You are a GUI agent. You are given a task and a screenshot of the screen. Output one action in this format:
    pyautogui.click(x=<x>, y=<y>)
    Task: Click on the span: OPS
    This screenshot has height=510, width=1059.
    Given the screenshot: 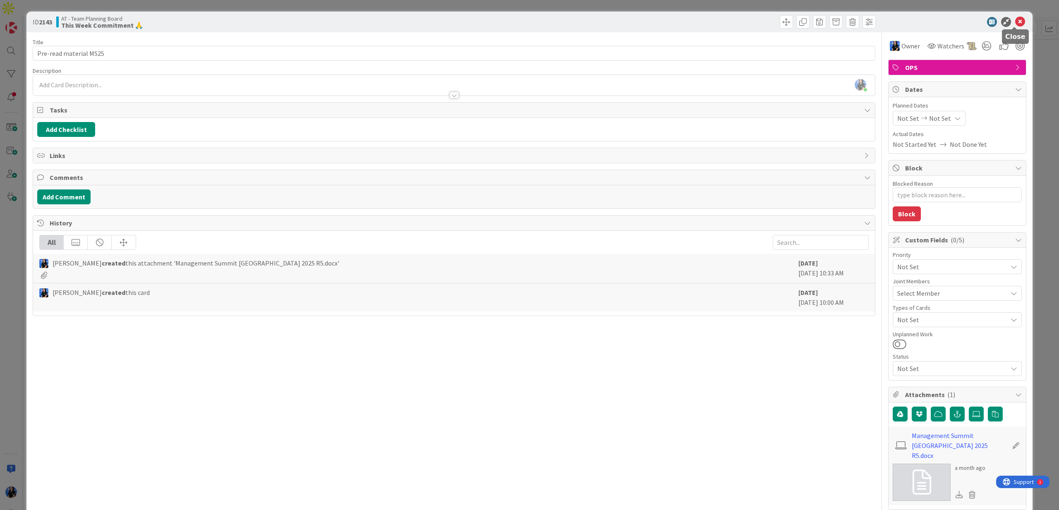 What is the action you would take?
    pyautogui.click(x=958, y=67)
    